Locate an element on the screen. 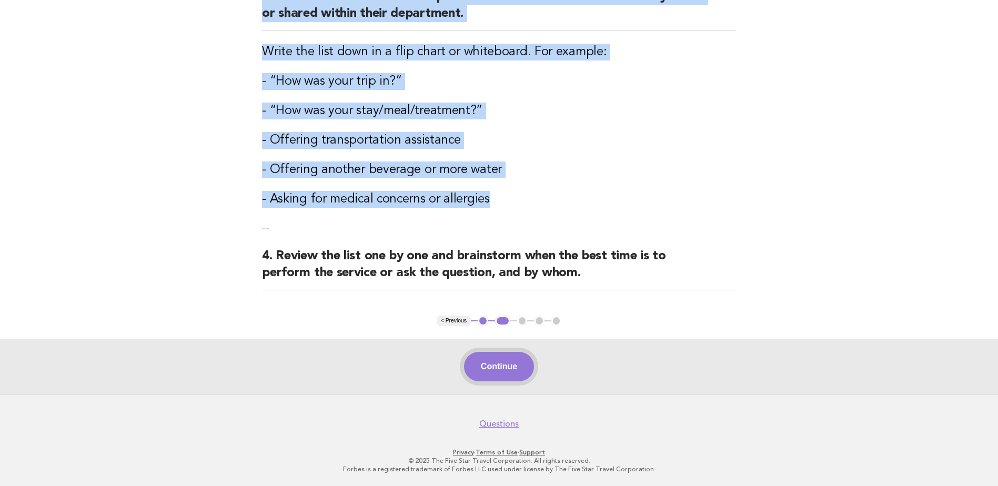 The width and height of the screenshot is (998, 486). button: 1 is located at coordinates (483, 321).